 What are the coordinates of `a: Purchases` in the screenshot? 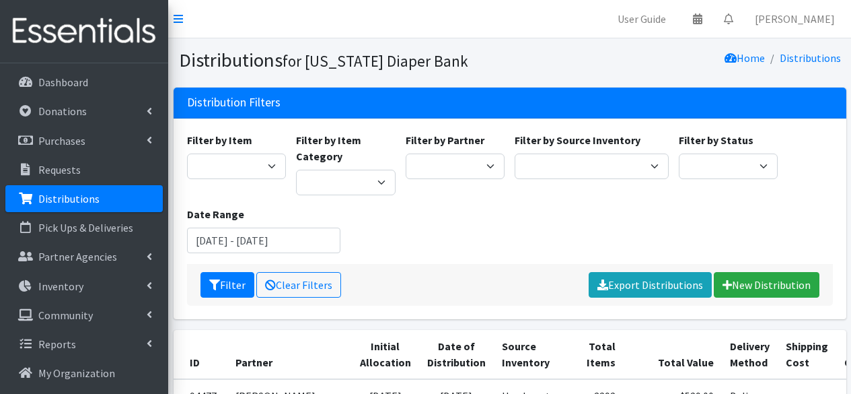 It's located at (84, 141).